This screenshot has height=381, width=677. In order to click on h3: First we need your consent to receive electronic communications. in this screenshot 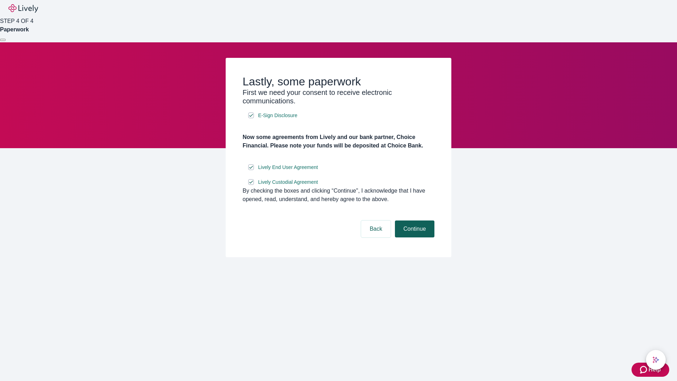, I will do `click(339, 97)`.